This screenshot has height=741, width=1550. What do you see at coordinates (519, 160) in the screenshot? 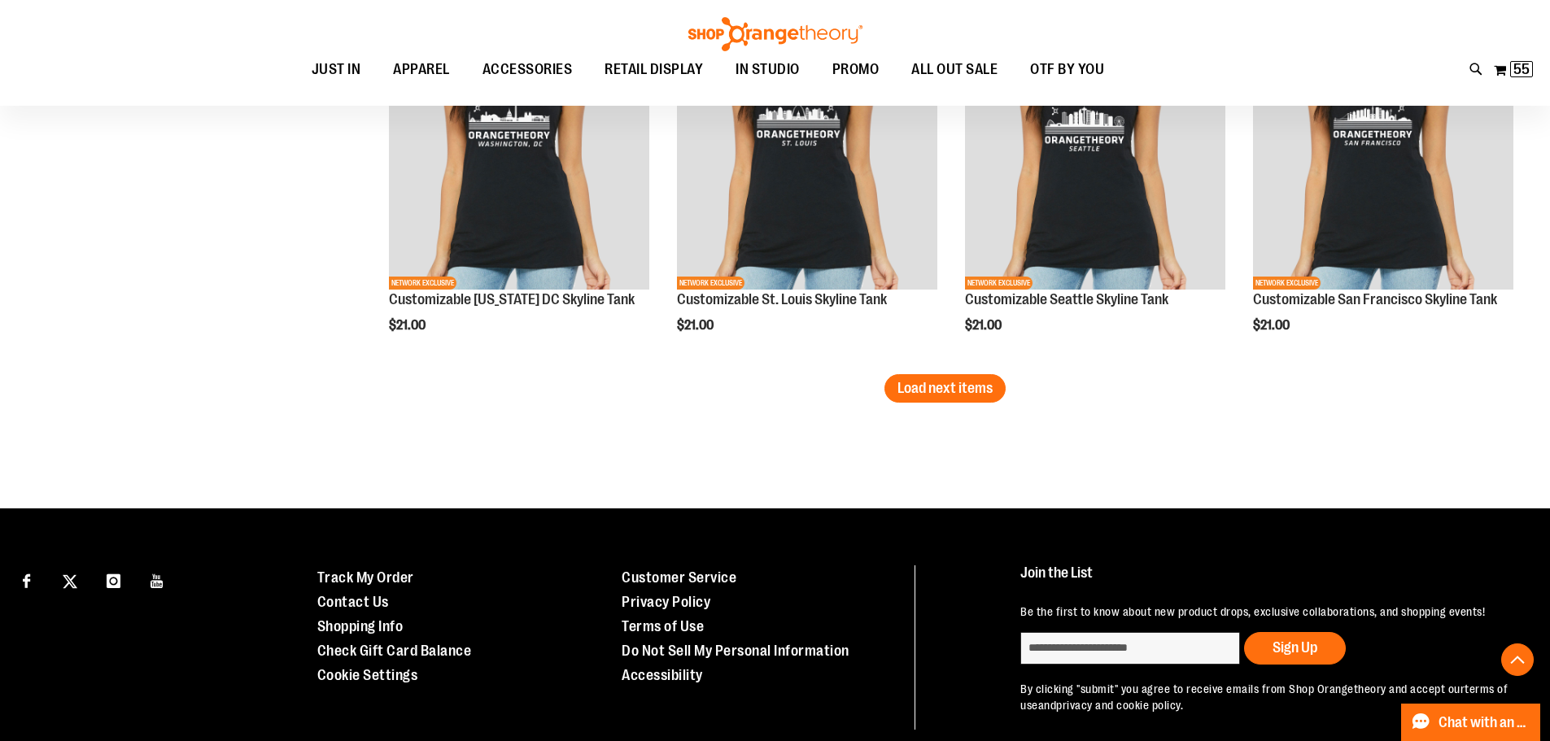
I see `img: Product image for Customizable Washington DC Skyline Tank` at bounding box center [519, 160].